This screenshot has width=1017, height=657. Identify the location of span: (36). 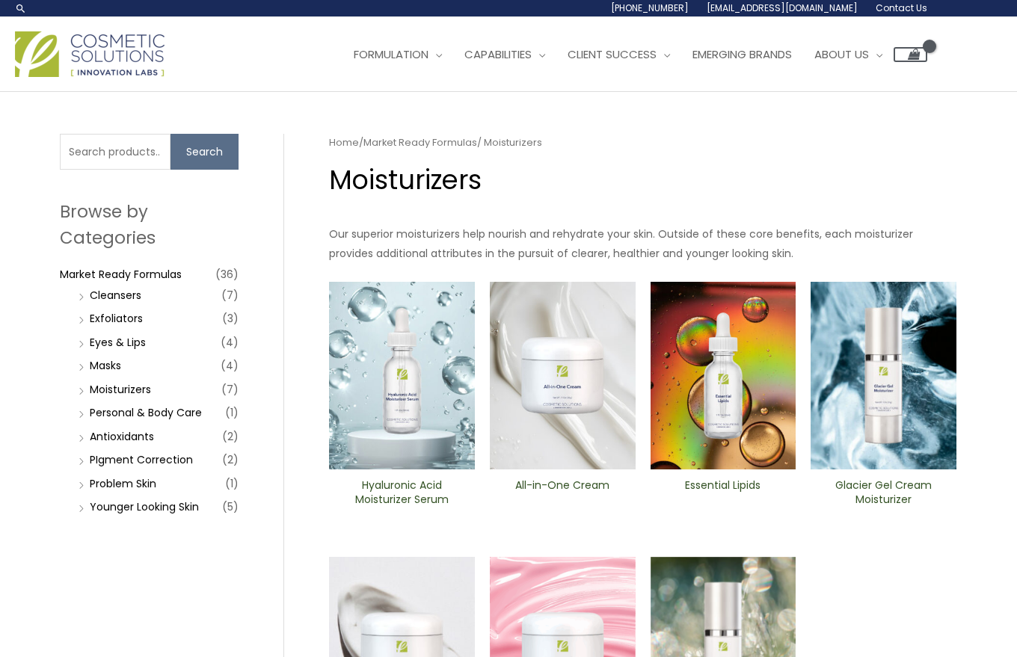
(227, 274).